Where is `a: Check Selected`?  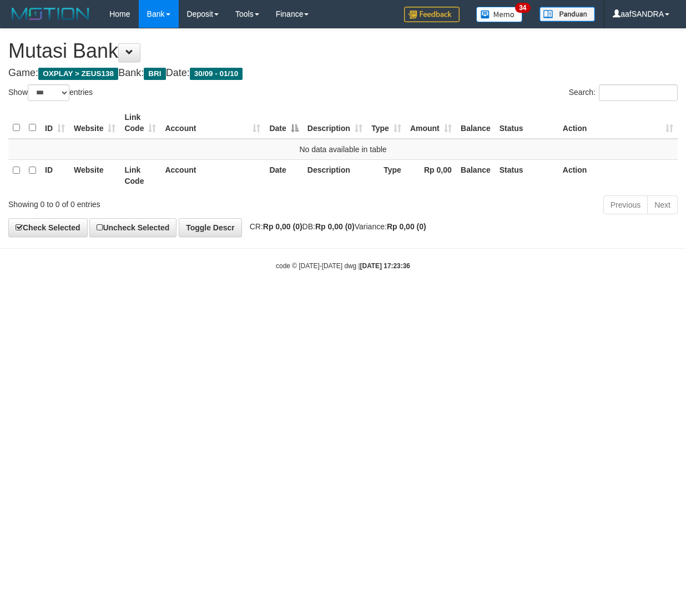 a: Check Selected is located at coordinates (48, 228).